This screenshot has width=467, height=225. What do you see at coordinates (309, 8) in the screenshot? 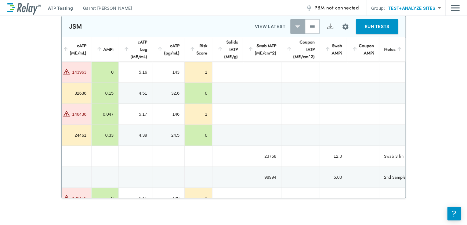
I see `img: Offline Icon` at bounding box center [309, 8].